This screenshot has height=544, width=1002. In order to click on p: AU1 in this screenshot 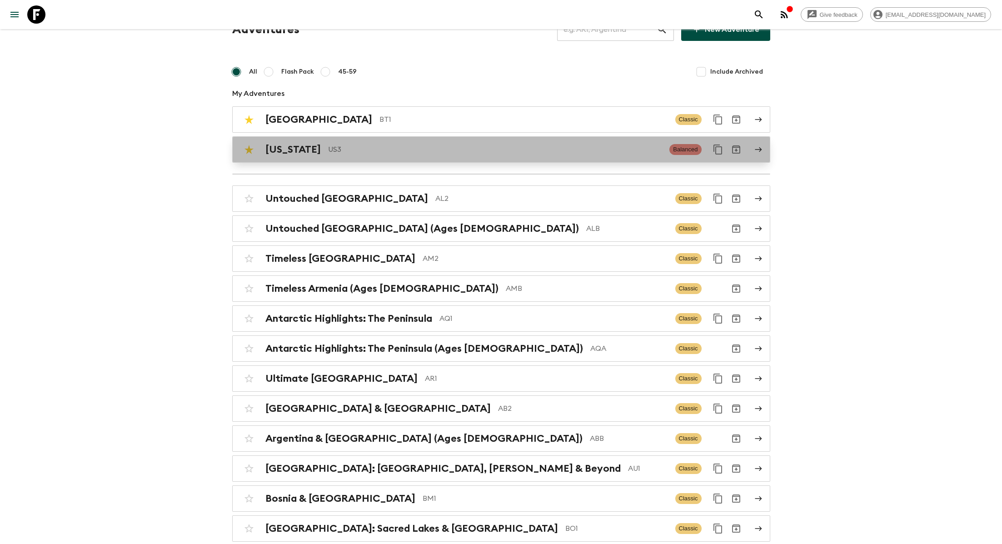, I will do `click(648, 468)`.